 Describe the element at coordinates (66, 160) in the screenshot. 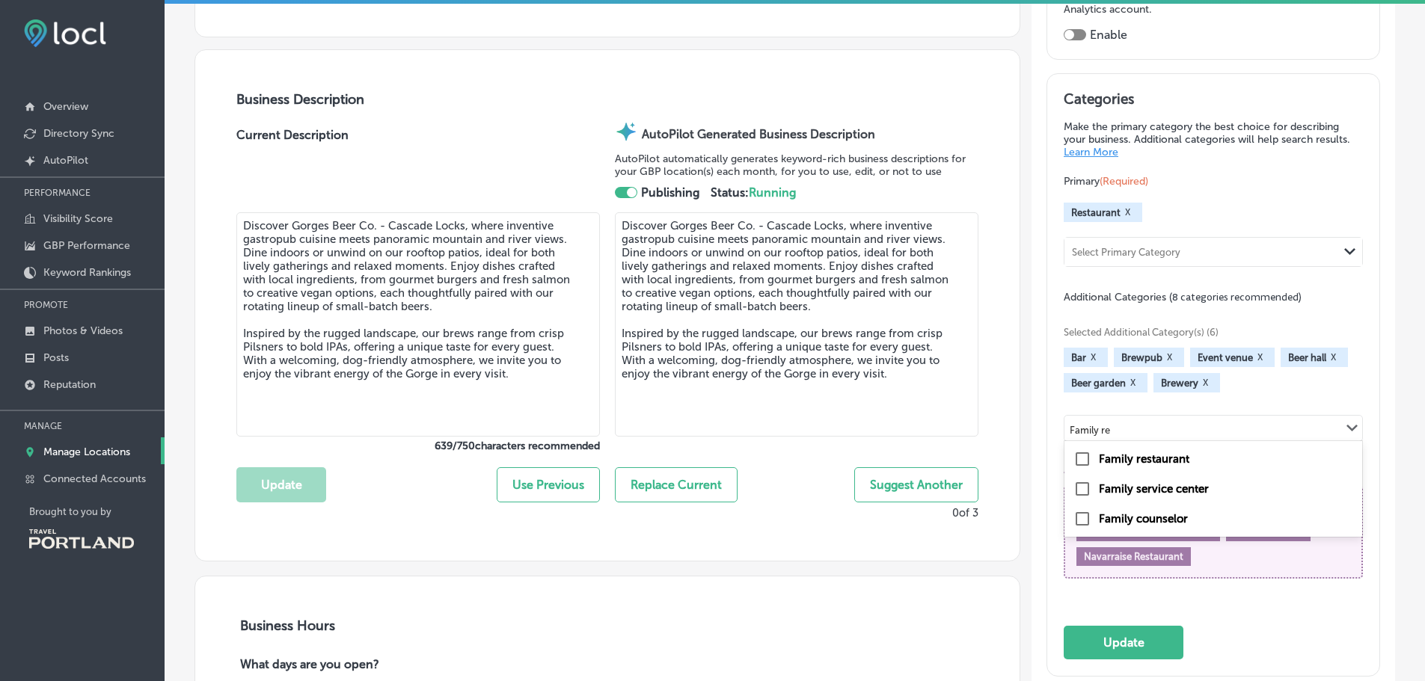

I see `p: AutoPilot` at that location.